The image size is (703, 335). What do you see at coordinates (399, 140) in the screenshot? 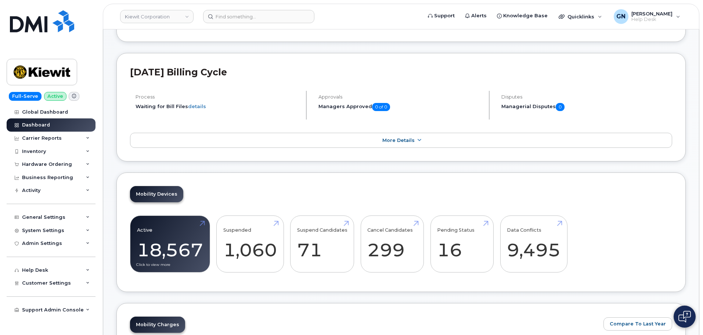
I see `span: More Details` at bounding box center [399, 140].